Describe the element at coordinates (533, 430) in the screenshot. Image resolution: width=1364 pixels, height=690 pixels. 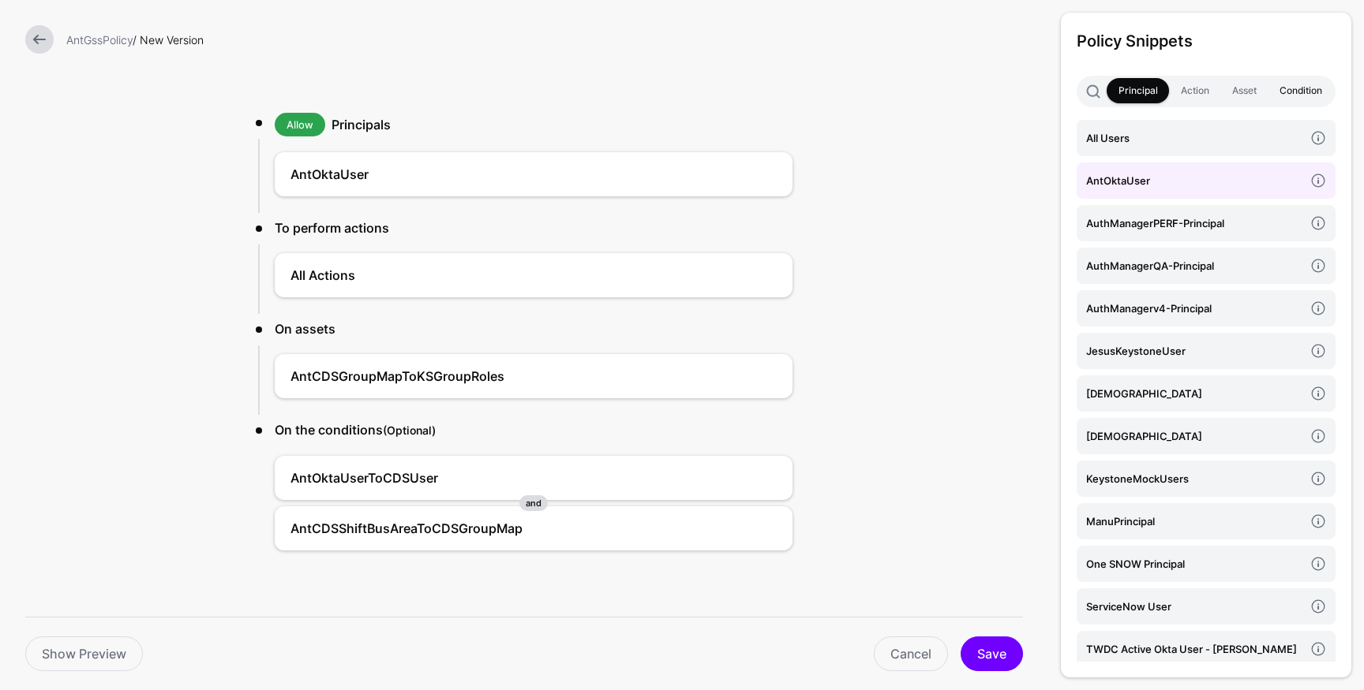
I see `h3: On the conditions` at that location.